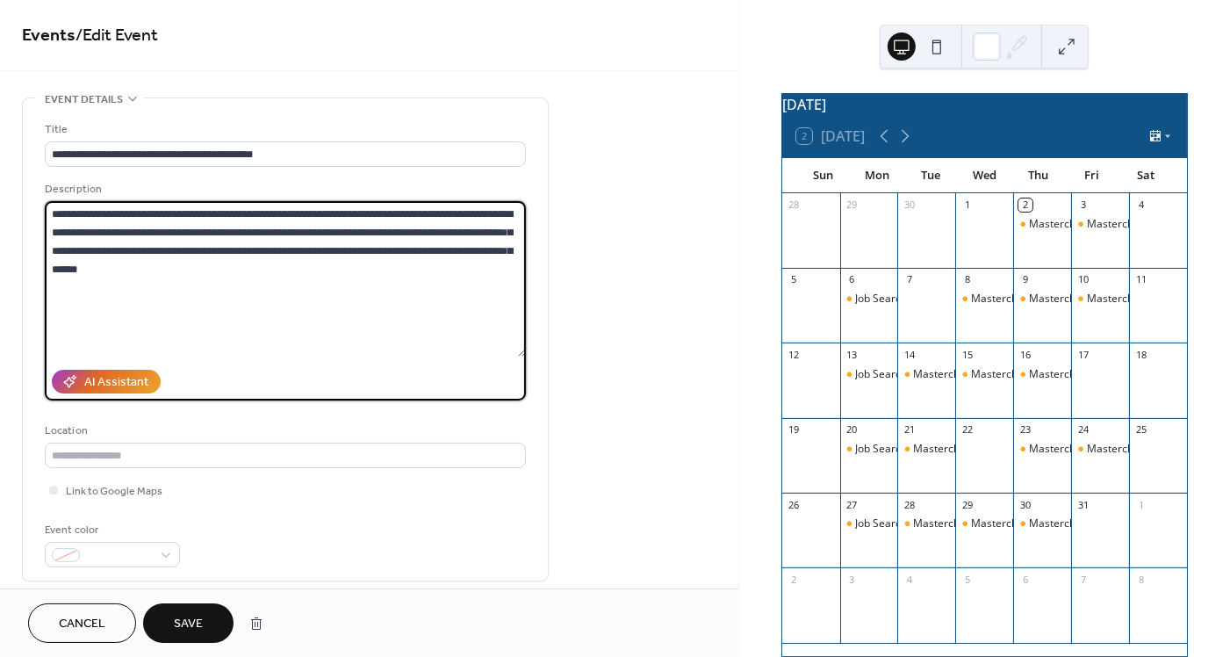  What do you see at coordinates (114, 492) in the screenshot?
I see `span: Link to Google Maps` at bounding box center [114, 492].